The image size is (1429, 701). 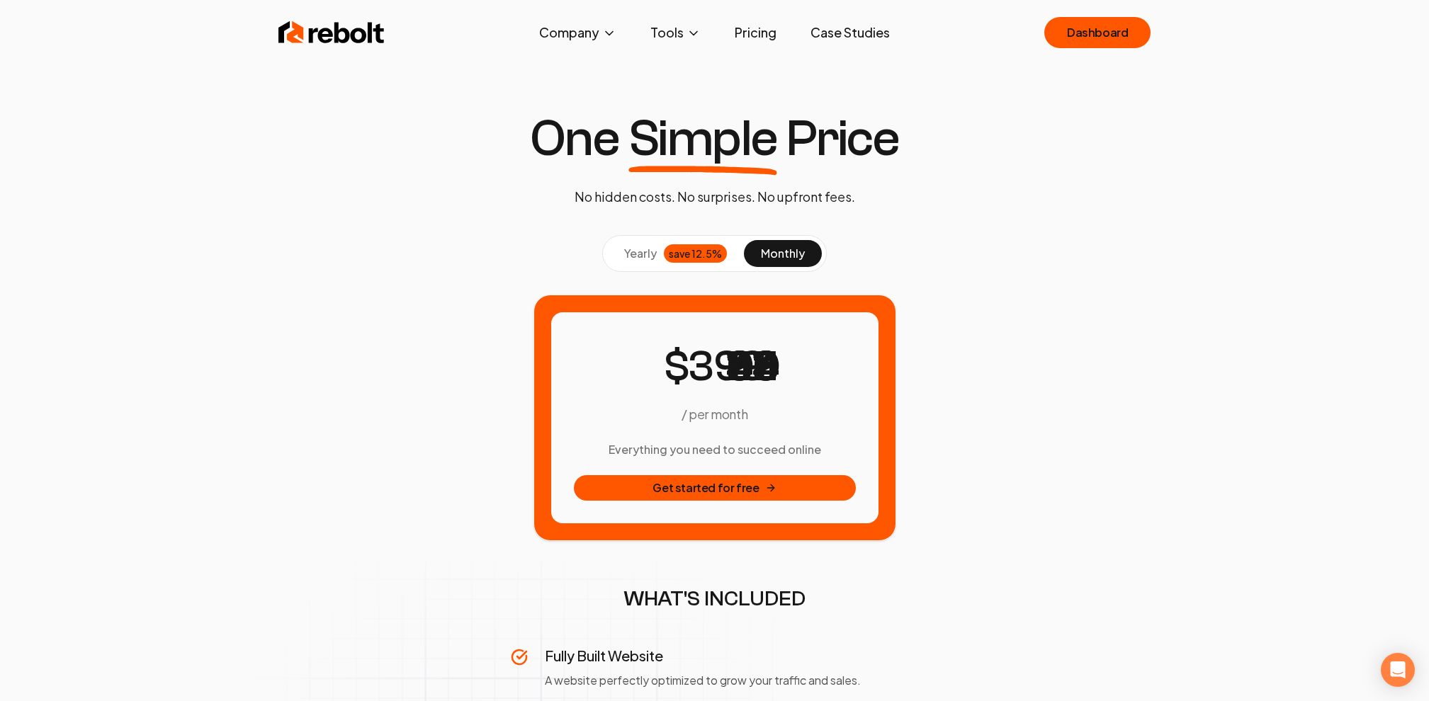 What do you see at coordinates (332, 33) in the screenshot?
I see `img: Rebolt Logo` at bounding box center [332, 33].